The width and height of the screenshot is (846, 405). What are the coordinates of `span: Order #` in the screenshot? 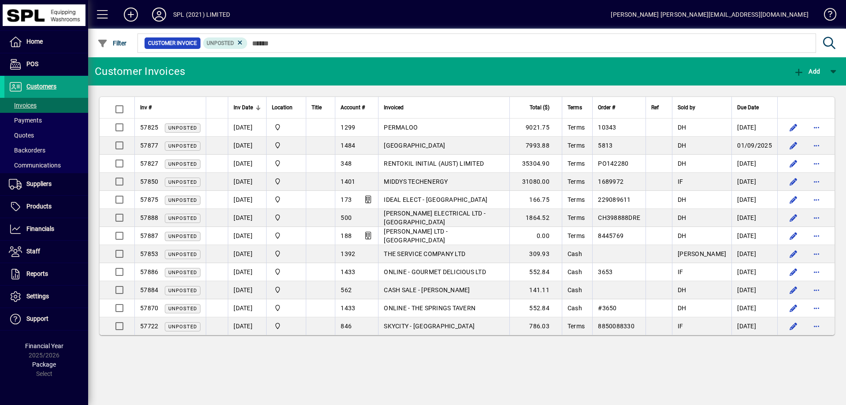 It's located at (607, 108).